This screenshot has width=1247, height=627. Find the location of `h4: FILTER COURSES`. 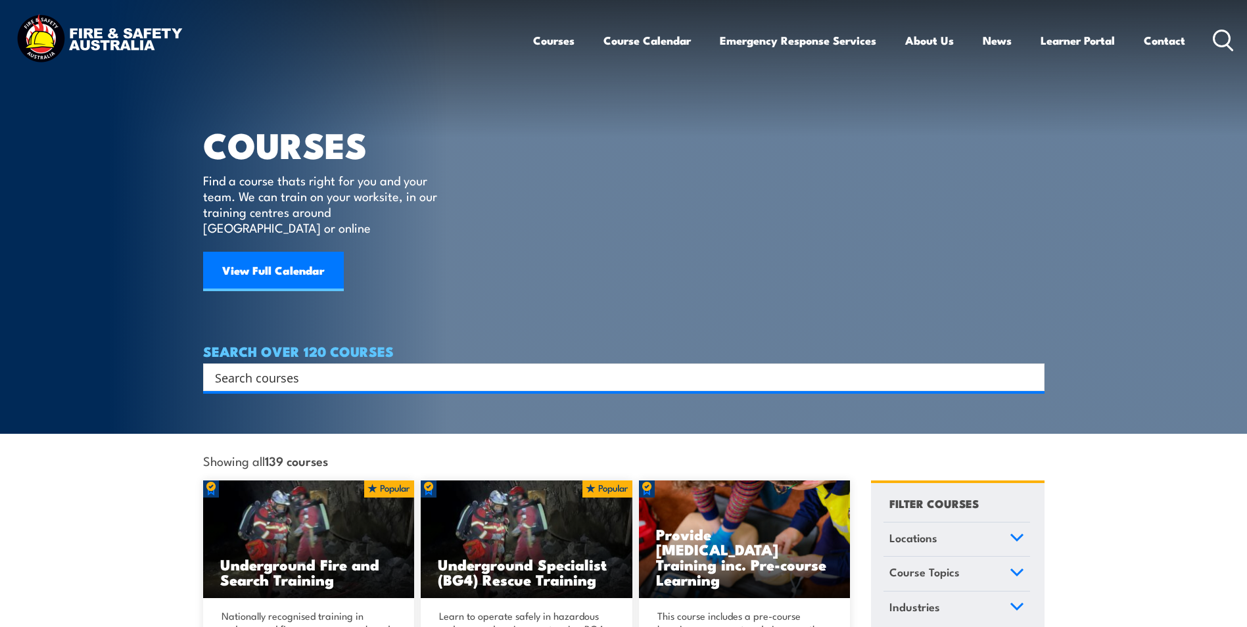

h4: FILTER COURSES is located at coordinates (934, 503).